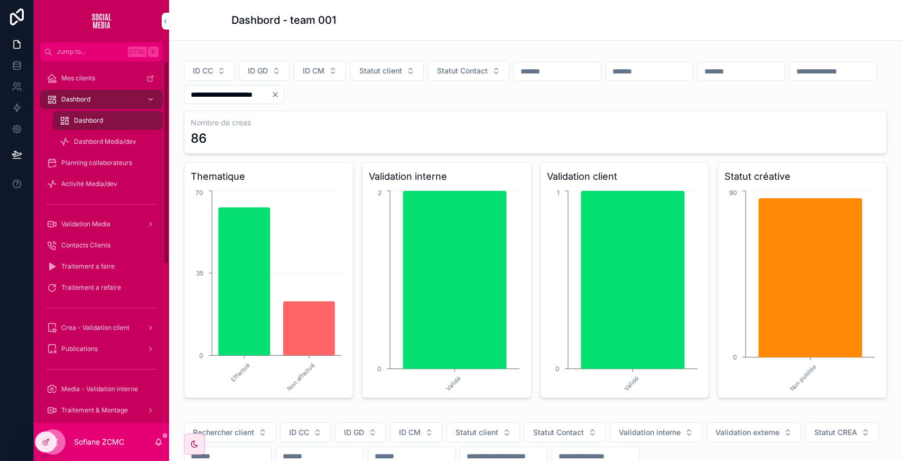 This screenshot has height=461, width=902. What do you see at coordinates (747, 432) in the screenshot?
I see `span: Validation externe` at bounding box center [747, 432].